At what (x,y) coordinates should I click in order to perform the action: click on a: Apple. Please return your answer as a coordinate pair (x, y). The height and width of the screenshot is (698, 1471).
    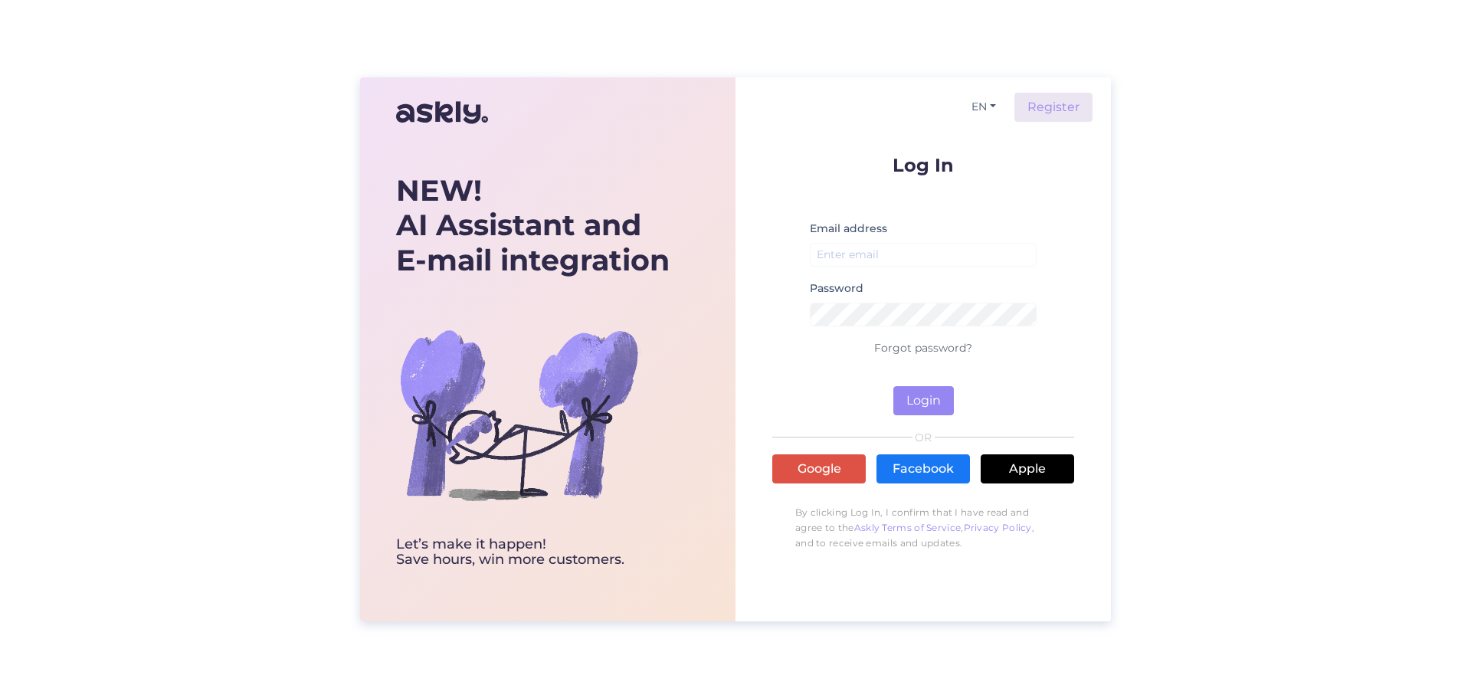
    Looking at the image, I should click on (1027, 469).